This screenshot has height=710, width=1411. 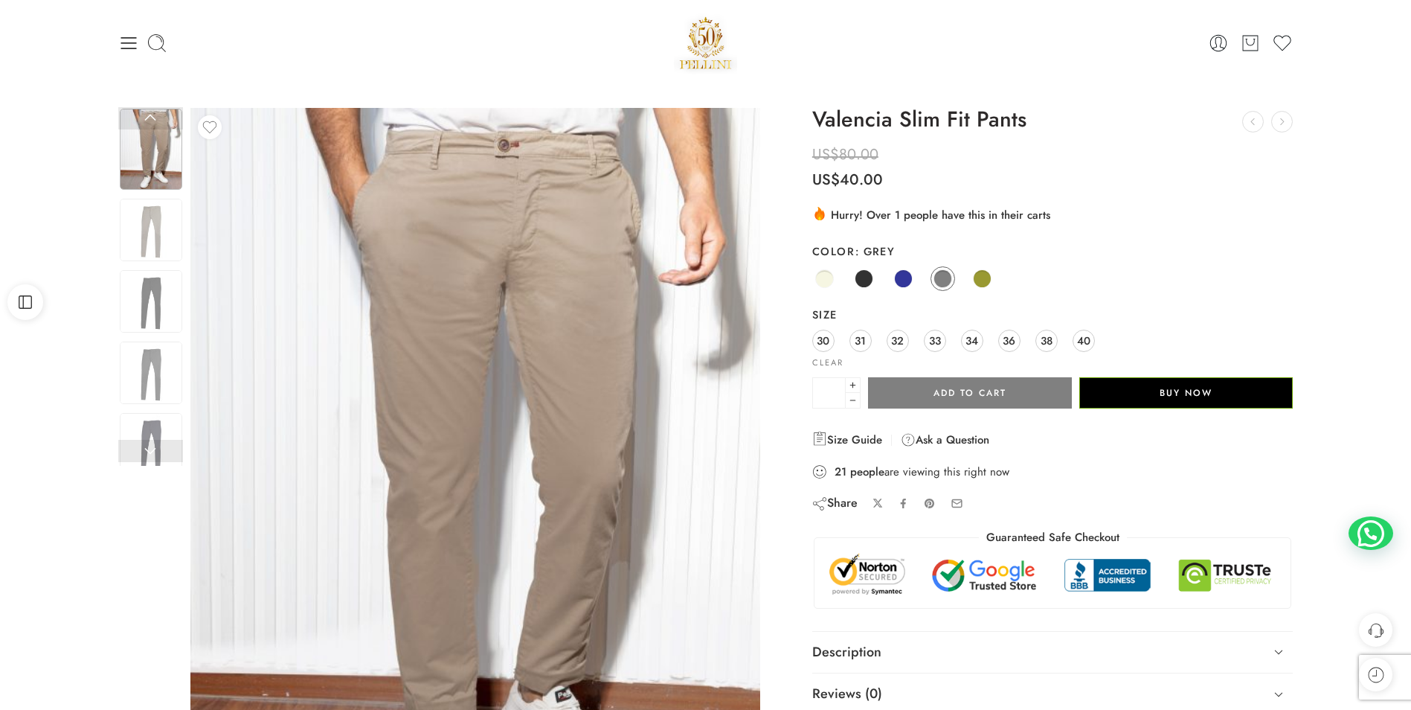 I want to click on a: 32, so click(x=898, y=341).